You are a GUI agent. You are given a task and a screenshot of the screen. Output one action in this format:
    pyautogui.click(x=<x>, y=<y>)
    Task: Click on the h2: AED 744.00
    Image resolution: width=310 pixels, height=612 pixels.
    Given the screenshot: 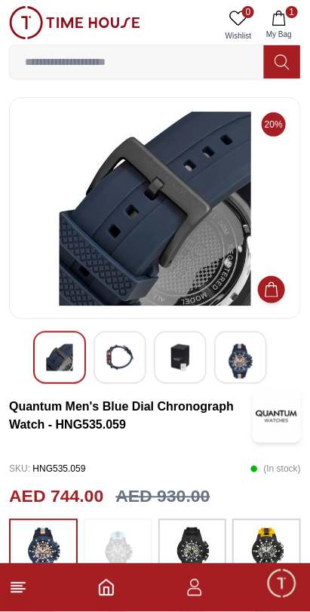 What is the action you would take?
    pyautogui.click(x=56, y=497)
    